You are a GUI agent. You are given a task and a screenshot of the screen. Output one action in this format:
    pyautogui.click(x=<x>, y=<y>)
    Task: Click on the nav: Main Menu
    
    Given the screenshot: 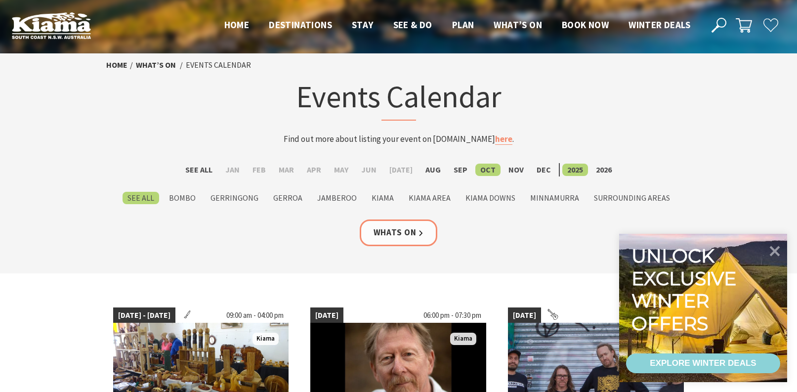 What is the action you would take?
    pyautogui.click(x=457, y=25)
    